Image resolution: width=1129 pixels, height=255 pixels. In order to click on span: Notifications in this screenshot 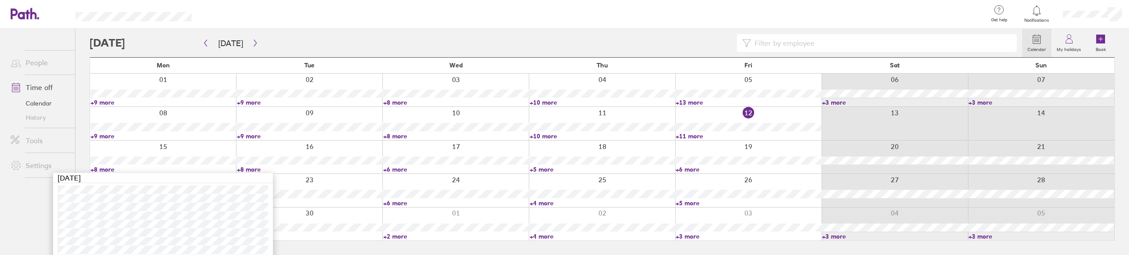, I will do `click(1037, 20)`.